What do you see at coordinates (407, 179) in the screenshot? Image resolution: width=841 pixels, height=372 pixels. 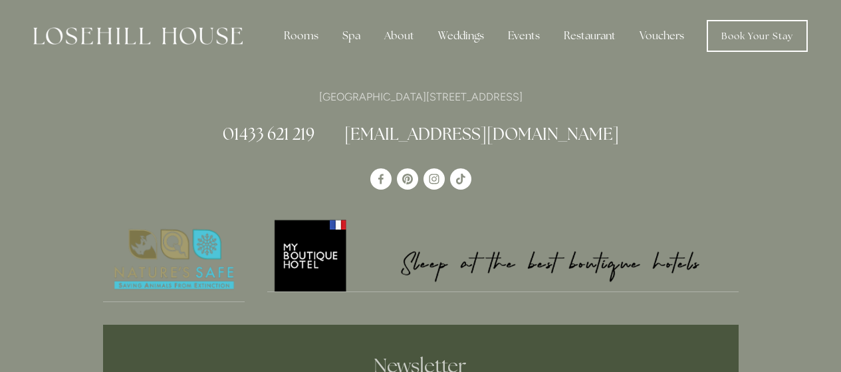 I see `a: Pinterest` at bounding box center [407, 179].